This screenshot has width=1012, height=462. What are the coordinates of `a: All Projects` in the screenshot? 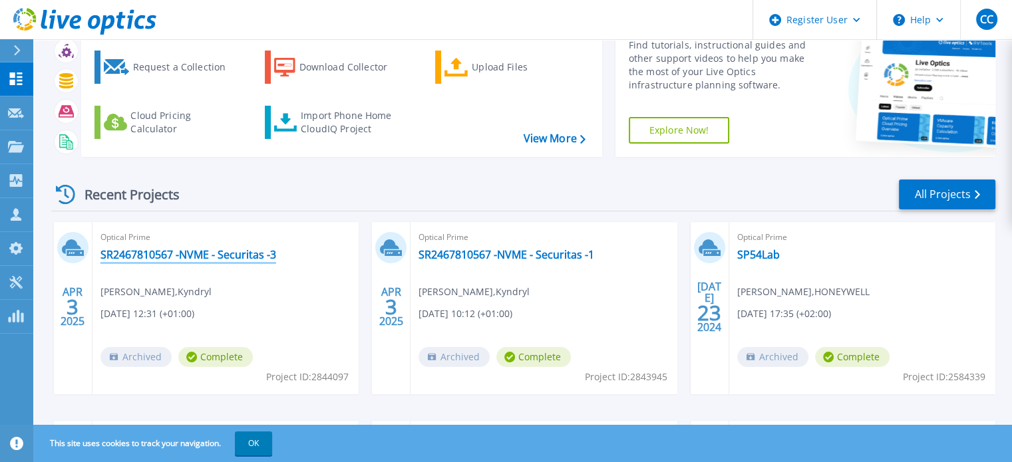 It's located at (947, 194).